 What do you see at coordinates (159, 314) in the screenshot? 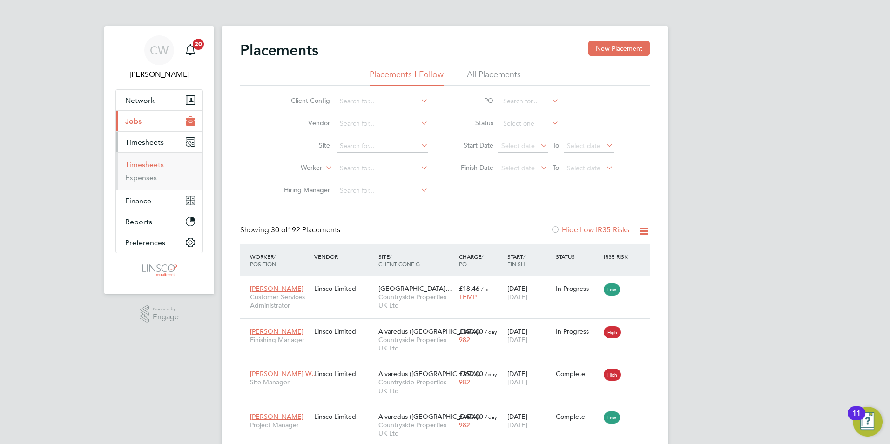
I see `a: Powered byEngage` at bounding box center [159, 314].